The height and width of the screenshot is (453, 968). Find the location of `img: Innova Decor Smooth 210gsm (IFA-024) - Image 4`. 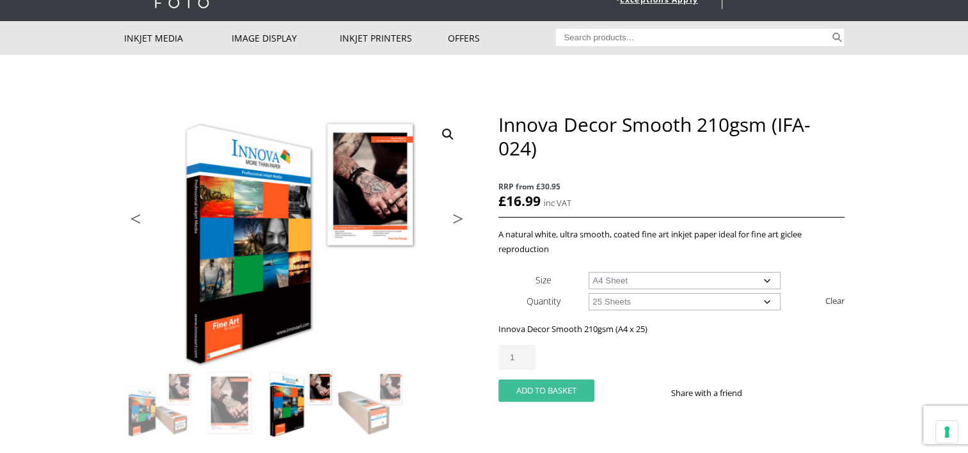

img: Innova Decor Smooth 210gsm (IFA-024) - Image 4 is located at coordinates (370, 403).